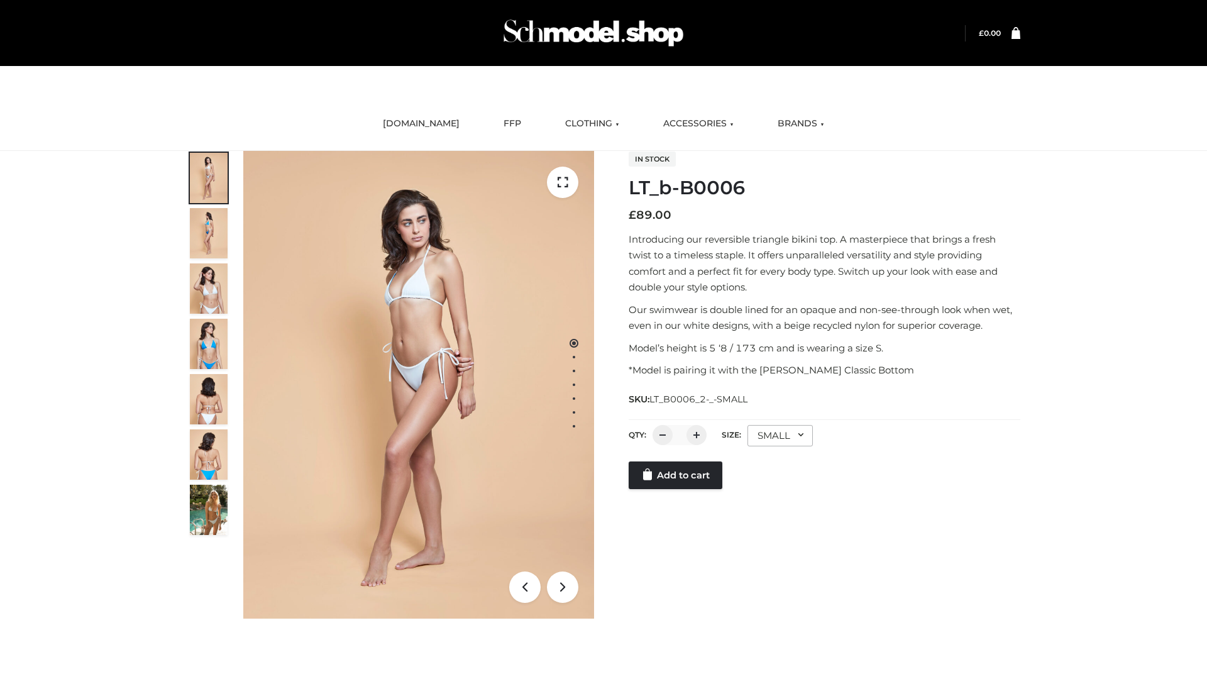 This screenshot has height=679, width=1207. What do you see at coordinates (209, 455) in the screenshot?
I see `img: ArielClassicBikiniTop_CloudNine_AzureSky_OW114ECO_8-scaled.jpg` at bounding box center [209, 455].